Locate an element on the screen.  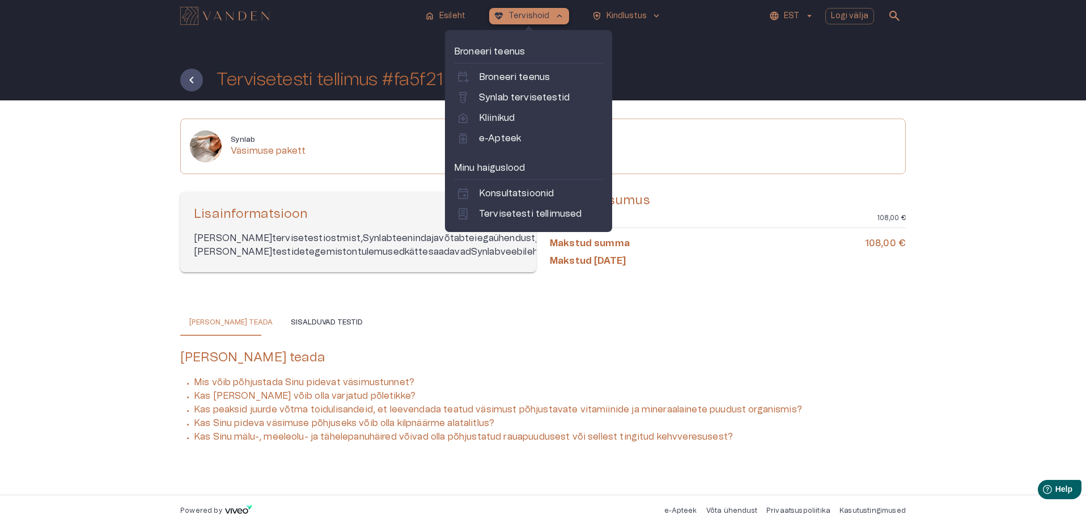
button: open search modal is located at coordinates (894, 16).